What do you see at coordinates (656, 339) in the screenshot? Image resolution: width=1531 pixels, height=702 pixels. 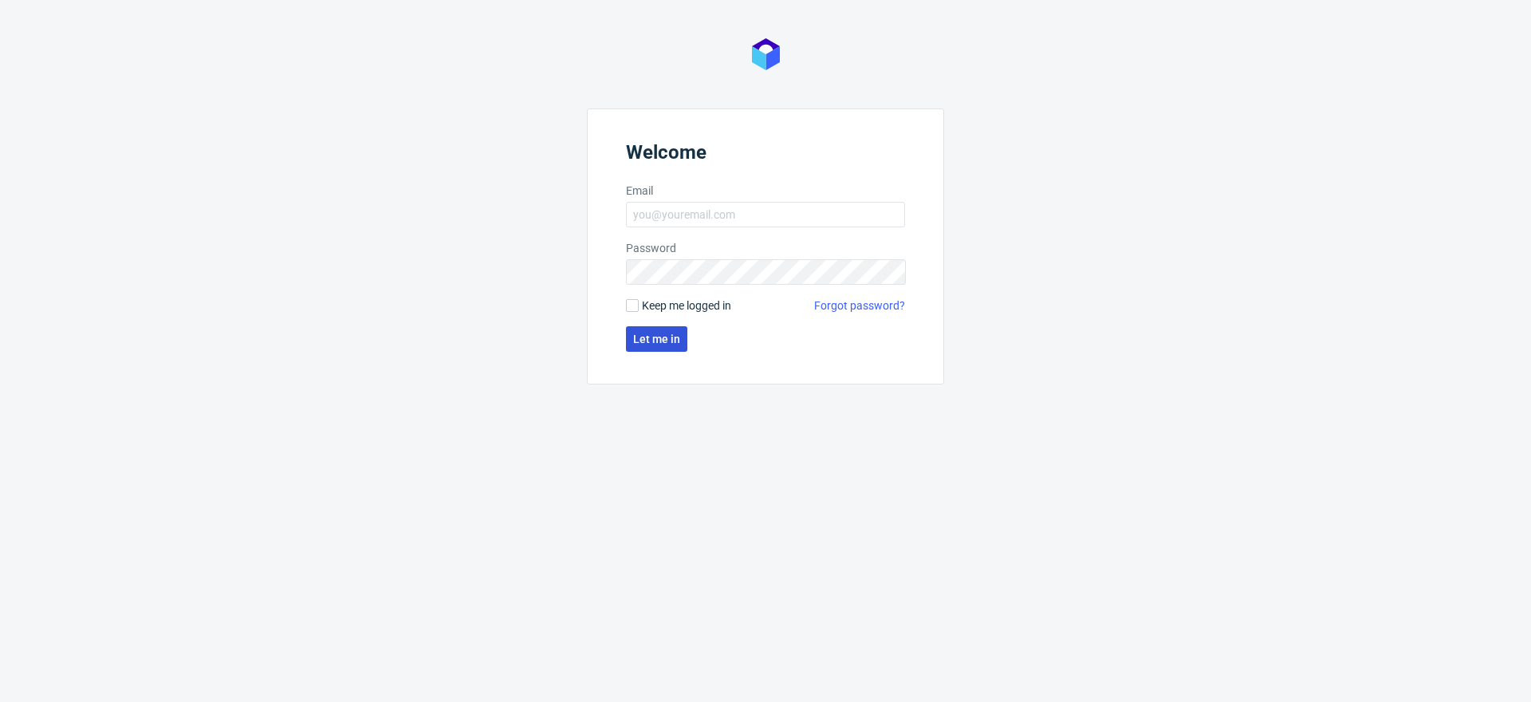 I see `span: Let me in` at bounding box center [656, 339].